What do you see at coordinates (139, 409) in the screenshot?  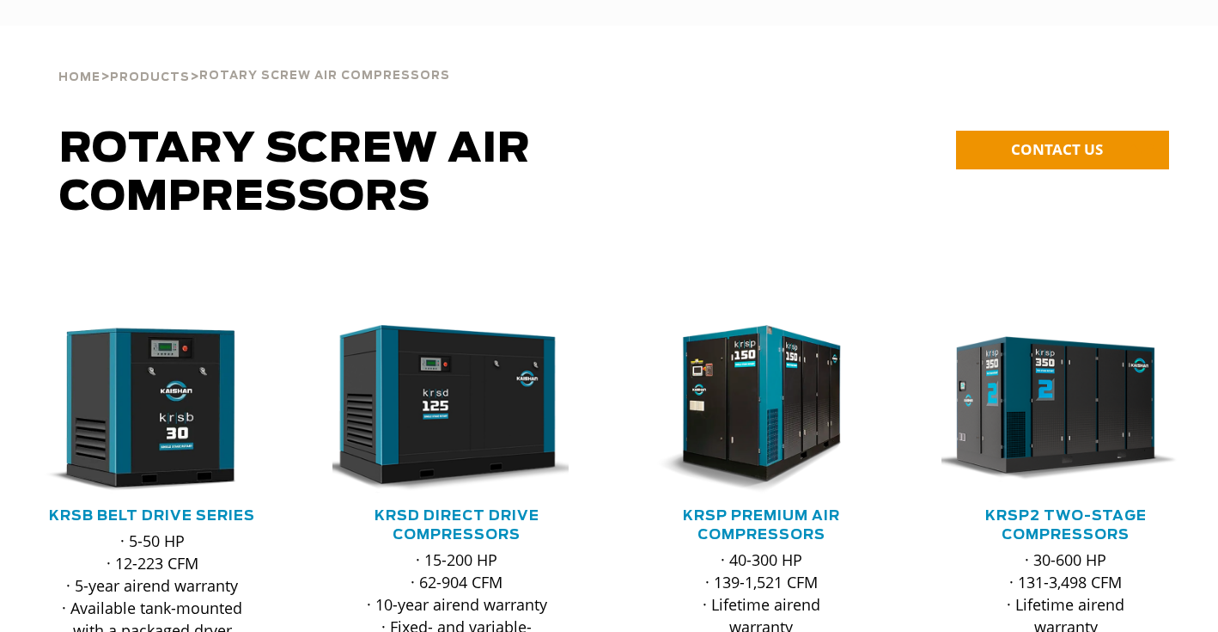 I see `img: krsb30` at bounding box center [139, 409].